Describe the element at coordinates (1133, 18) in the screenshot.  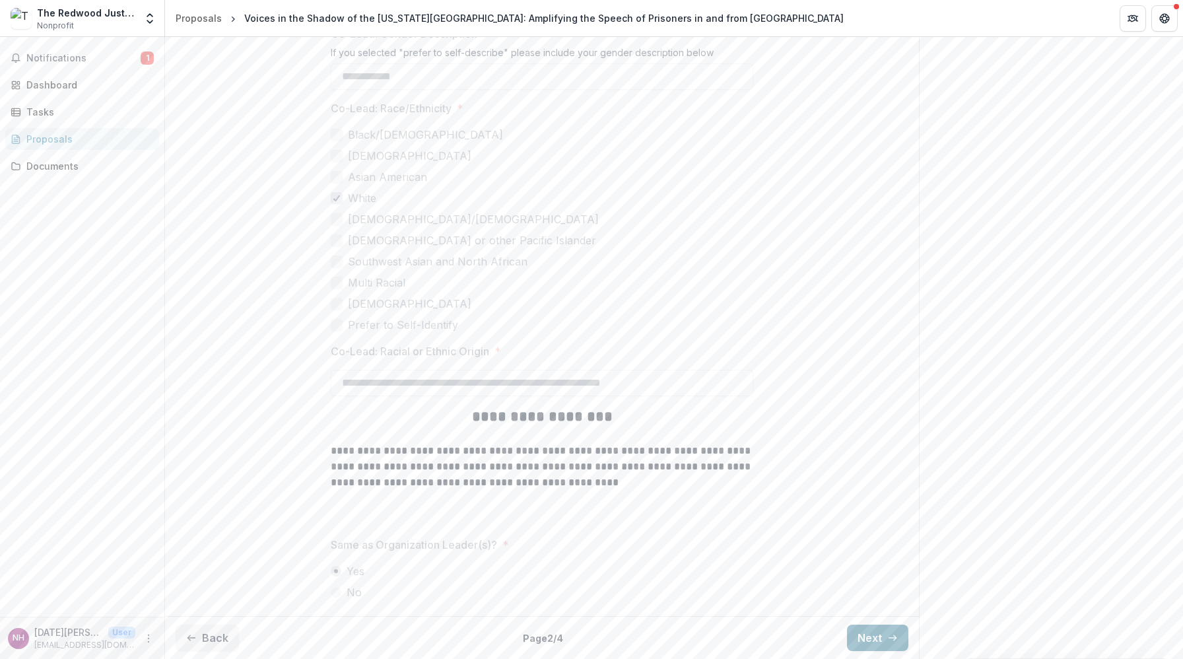
I see `button: Partners` at that location.